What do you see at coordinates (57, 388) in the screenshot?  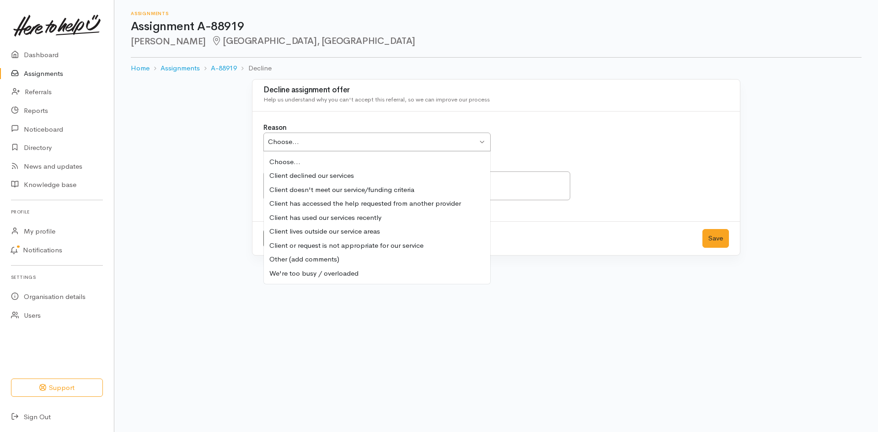 I see `button: Support` at bounding box center [57, 388].